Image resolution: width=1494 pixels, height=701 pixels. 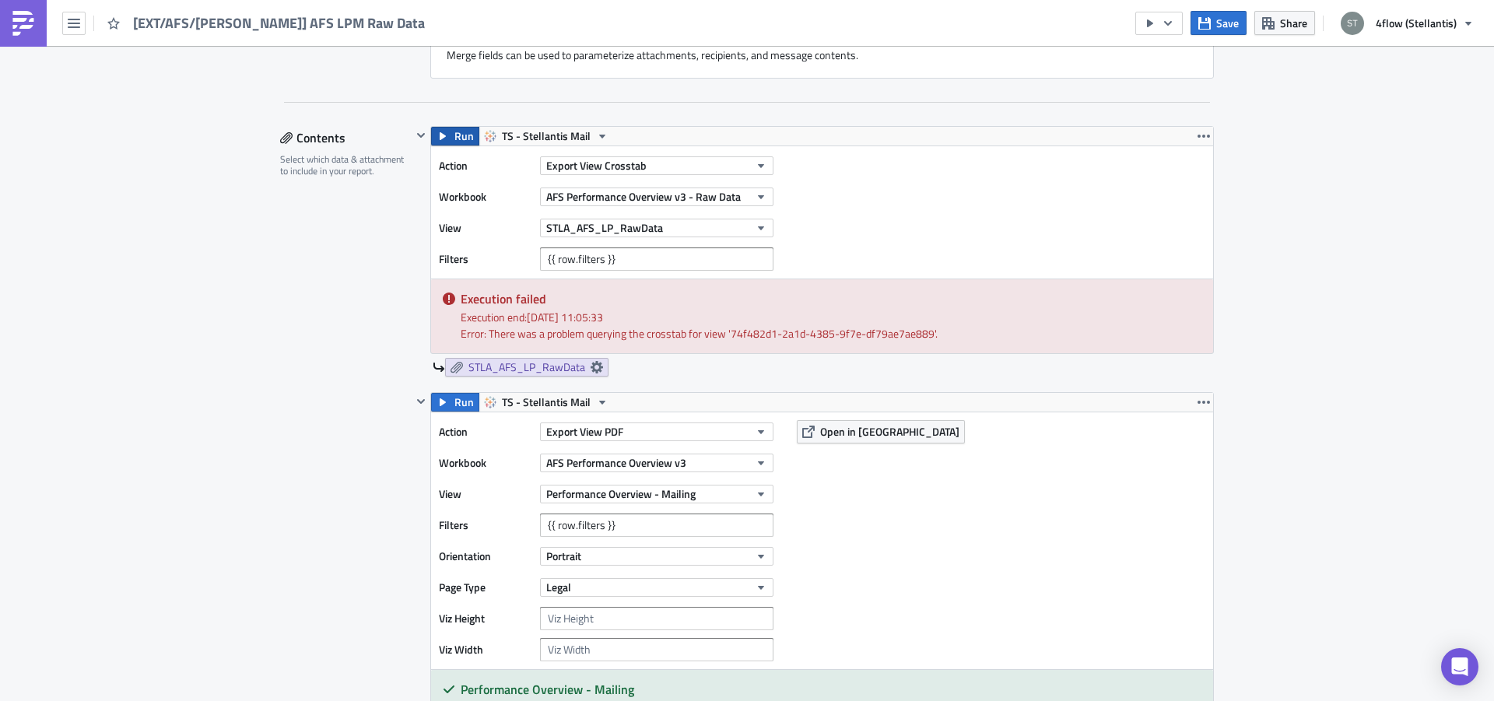 I want to click on h5: Performance Overview - Mailing, so click(x=831, y=689).